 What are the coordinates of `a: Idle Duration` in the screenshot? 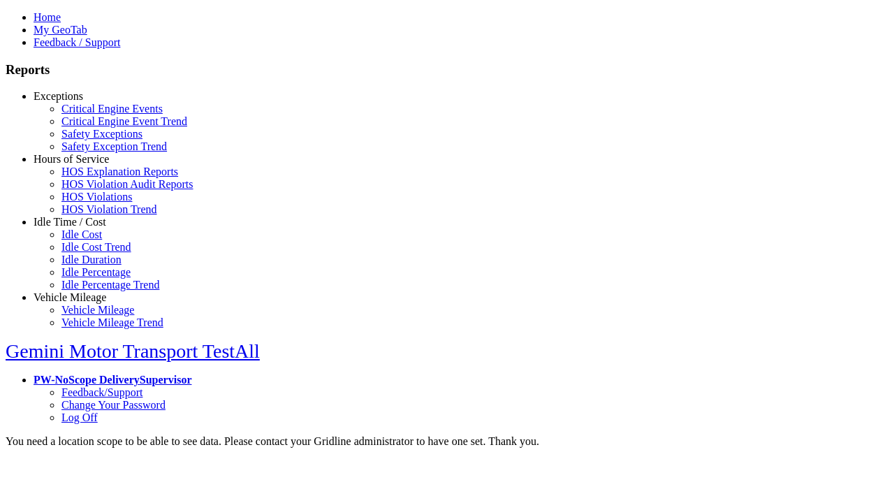 It's located at (92, 259).